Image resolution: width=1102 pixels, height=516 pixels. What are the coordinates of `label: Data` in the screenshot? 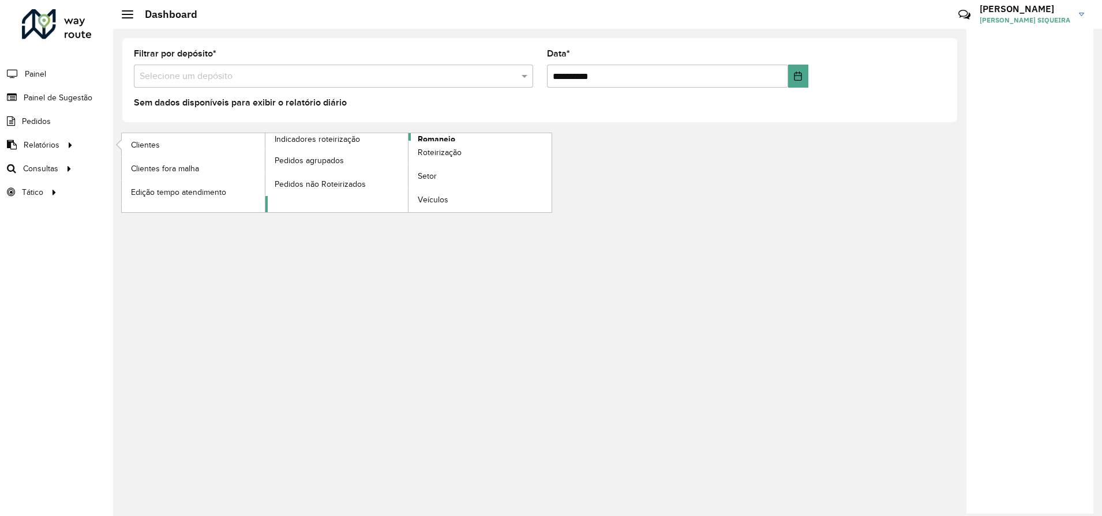 It's located at (559, 54).